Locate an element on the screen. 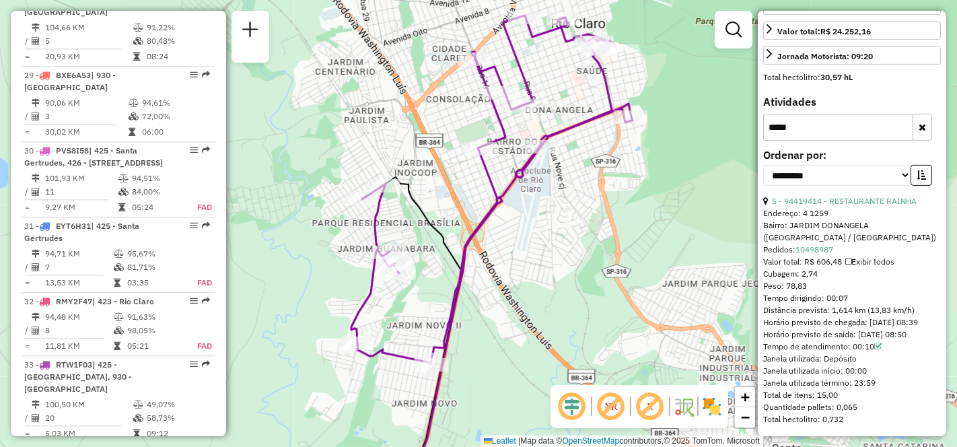 Image resolution: width=957 pixels, height=447 pixels. td: 94,71 KM is located at coordinates (79, 254).